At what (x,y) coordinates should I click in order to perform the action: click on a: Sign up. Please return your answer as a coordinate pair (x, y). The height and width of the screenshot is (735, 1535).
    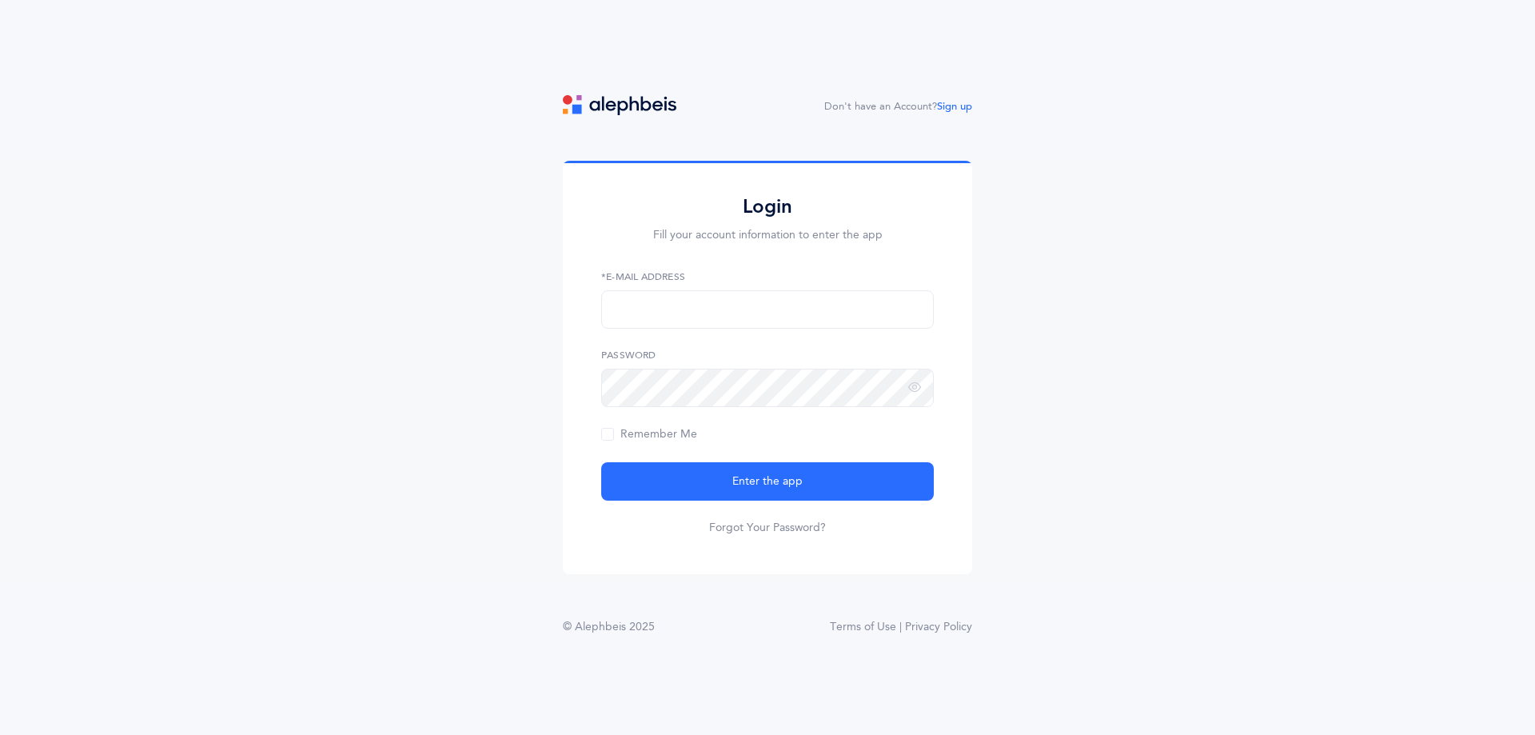
    Looking at the image, I should click on (955, 106).